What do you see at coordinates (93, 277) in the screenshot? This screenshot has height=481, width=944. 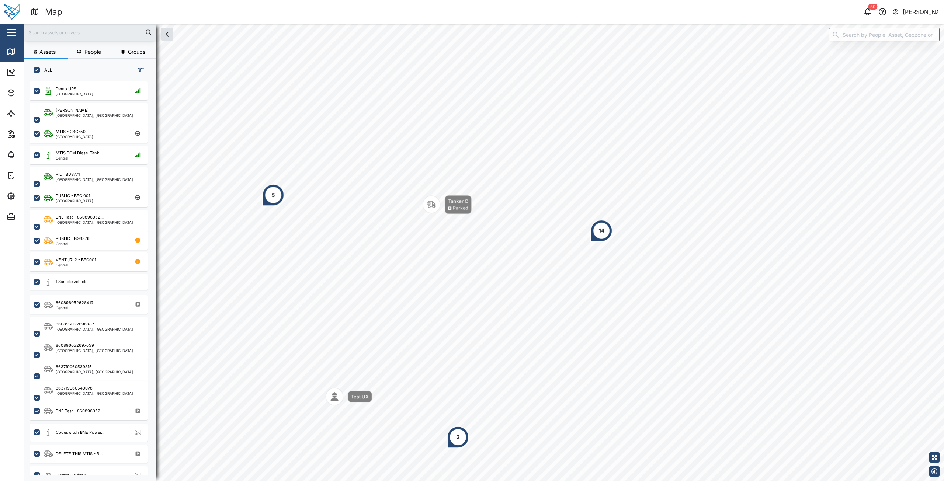 I see `div: grid` at bounding box center [93, 277].